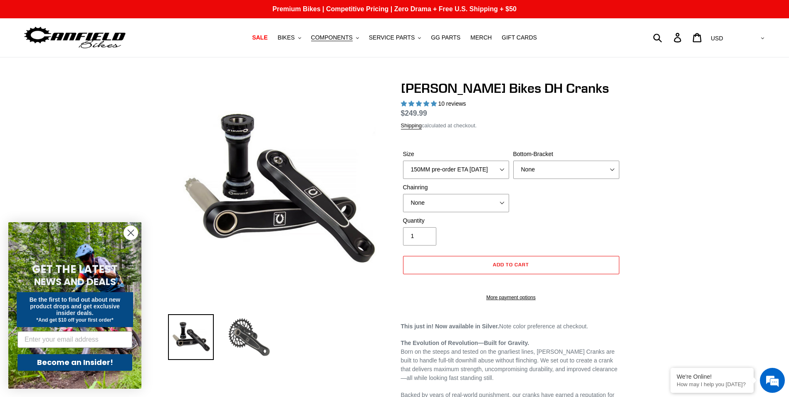  Describe the element at coordinates (456, 187) in the screenshot. I see `label: Chainring` at that location.